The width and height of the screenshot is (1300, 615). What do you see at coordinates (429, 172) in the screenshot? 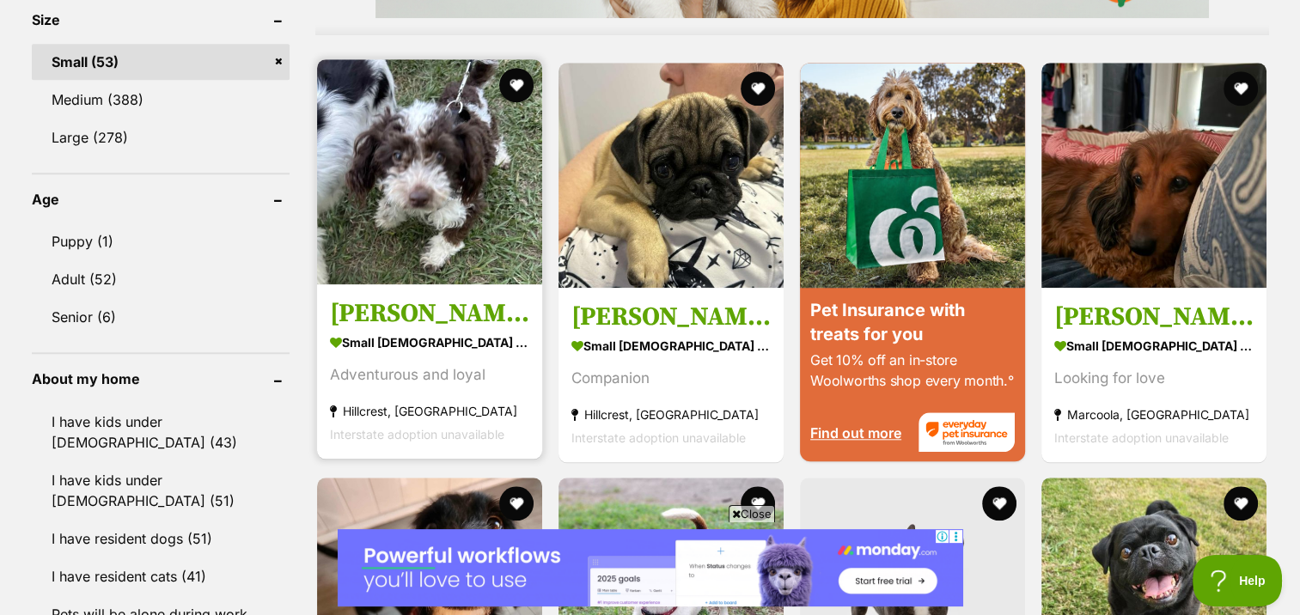
I see `img: Charlie - Poodle (Toy) Dog` at bounding box center [429, 172].